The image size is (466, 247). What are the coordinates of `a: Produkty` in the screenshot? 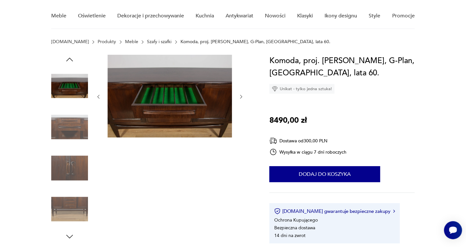 It's located at (107, 42).